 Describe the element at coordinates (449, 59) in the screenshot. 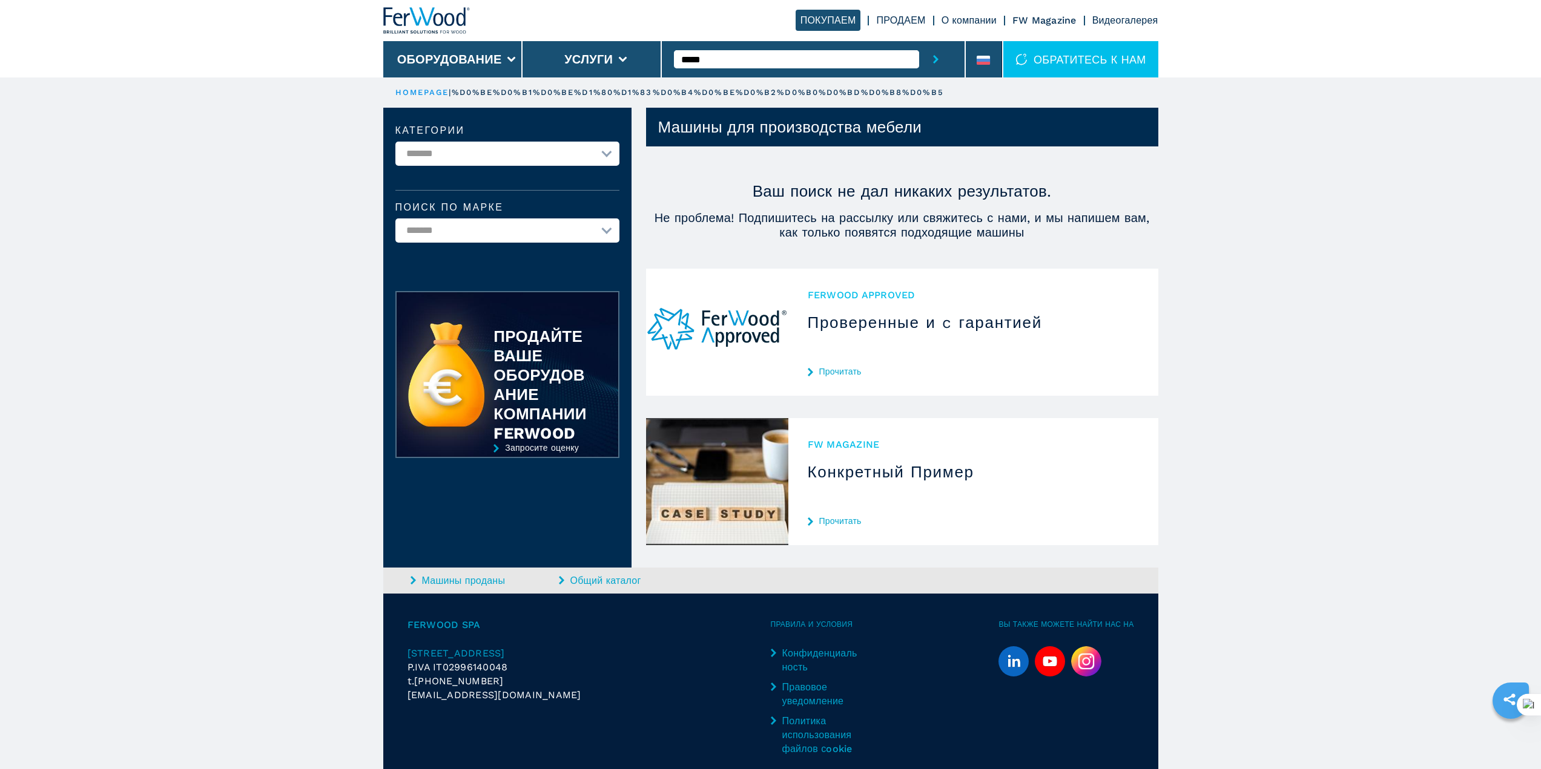

I see `button: Оборудование` at that location.